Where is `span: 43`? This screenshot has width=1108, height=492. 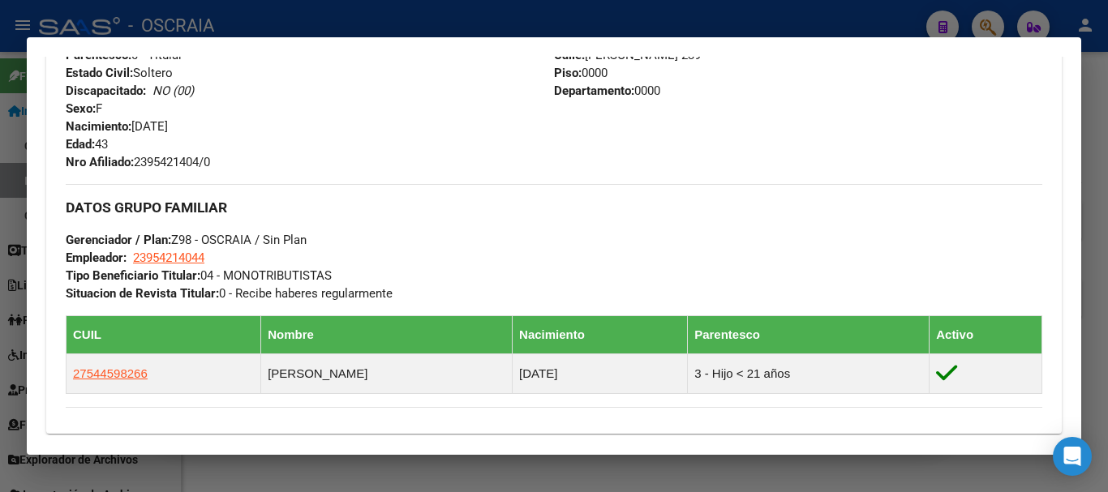
span: 43 is located at coordinates (87, 144).